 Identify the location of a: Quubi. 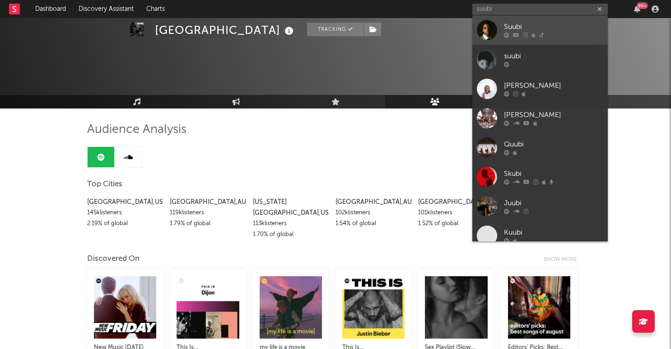
(540, 147).